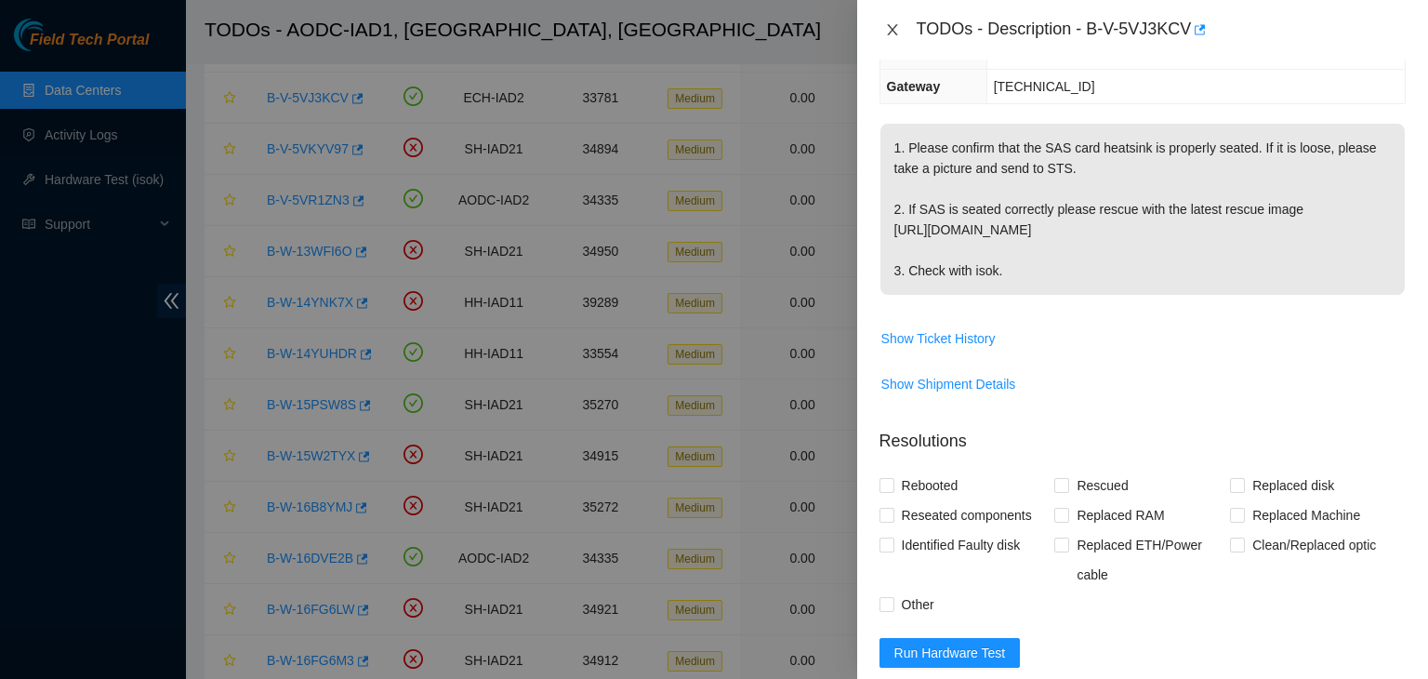 The image size is (1428, 679). I want to click on span: Other, so click(917, 604).